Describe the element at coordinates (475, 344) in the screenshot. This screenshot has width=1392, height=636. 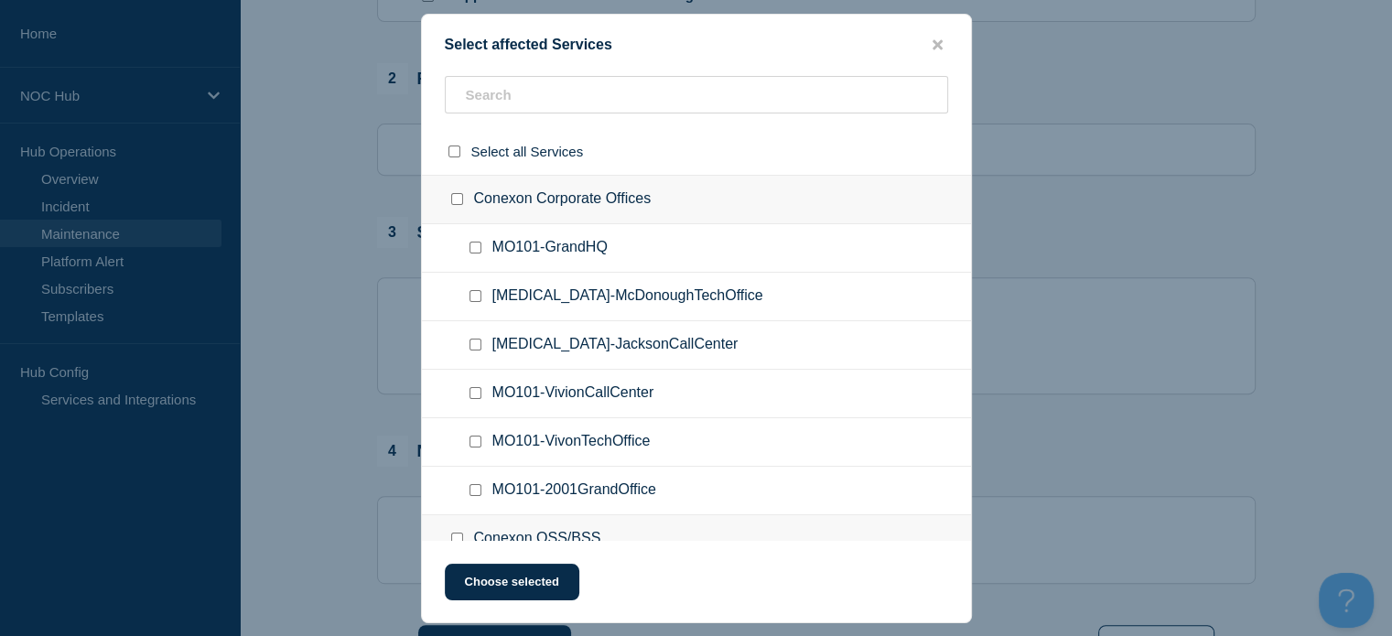
I see `input: GA101-JacksonCallCenter checkbox` at that location.